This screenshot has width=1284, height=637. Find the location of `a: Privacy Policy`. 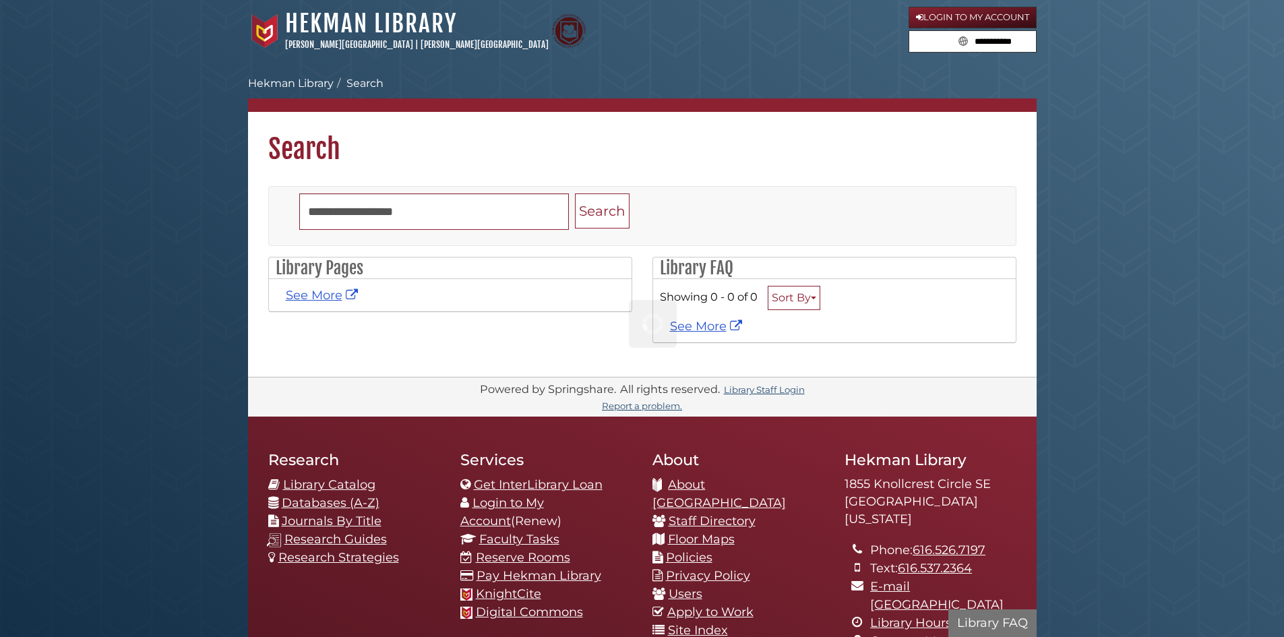

a: Privacy Policy is located at coordinates (708, 576).